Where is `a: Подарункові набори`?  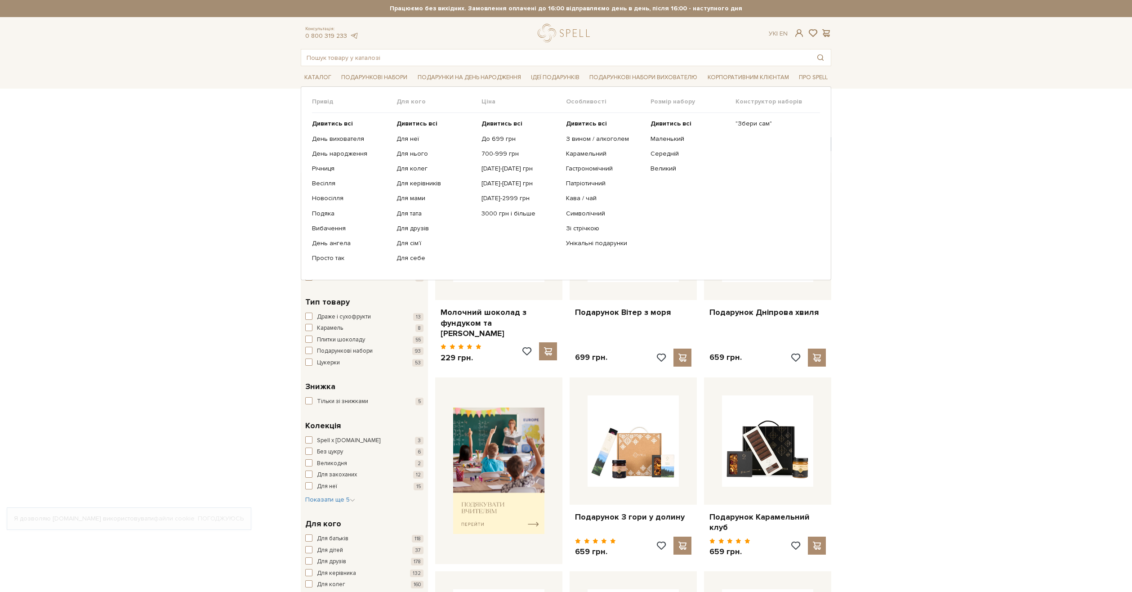 a: Подарункові набори is located at coordinates (374, 77).